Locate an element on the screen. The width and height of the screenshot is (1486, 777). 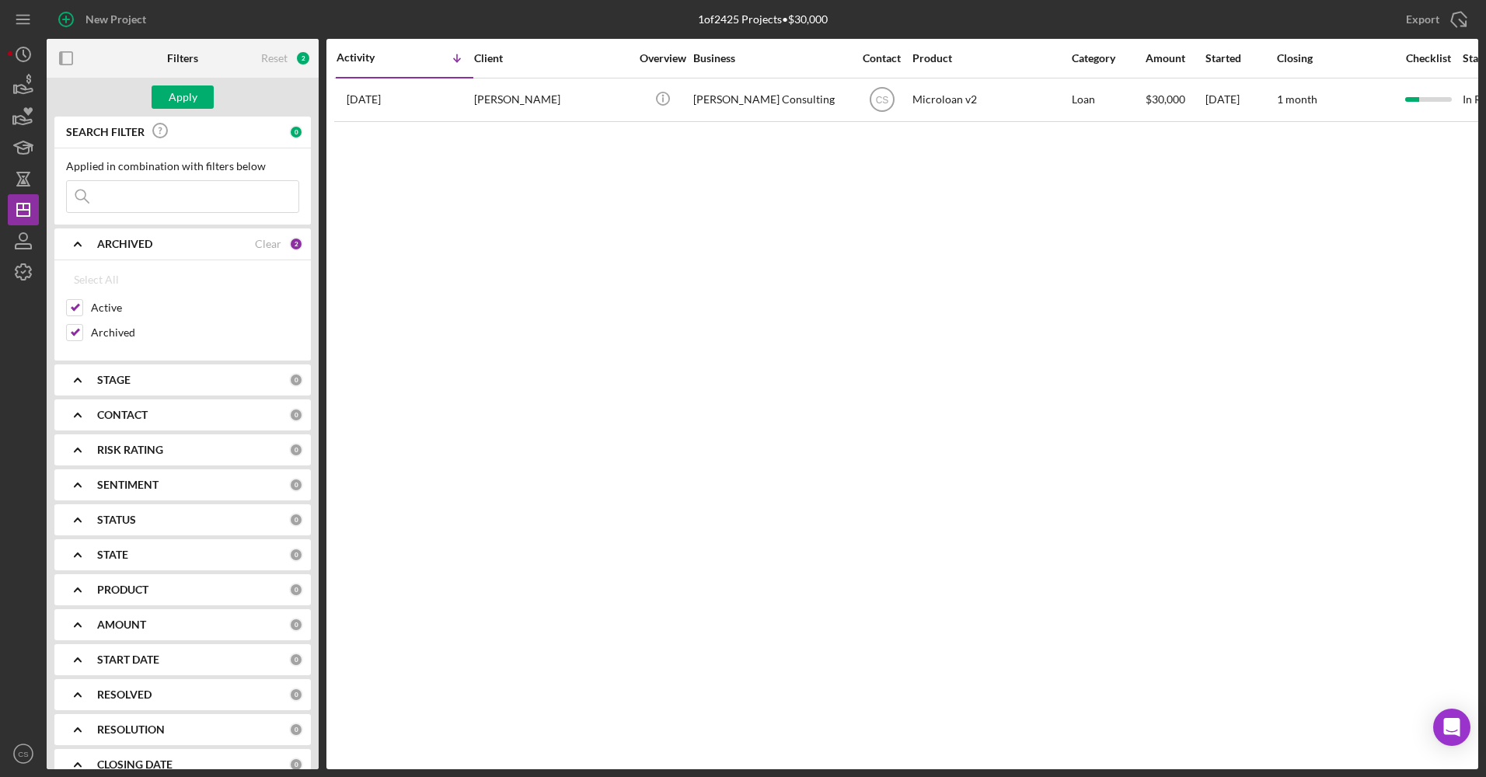
div: Closing is located at coordinates (1335, 58).